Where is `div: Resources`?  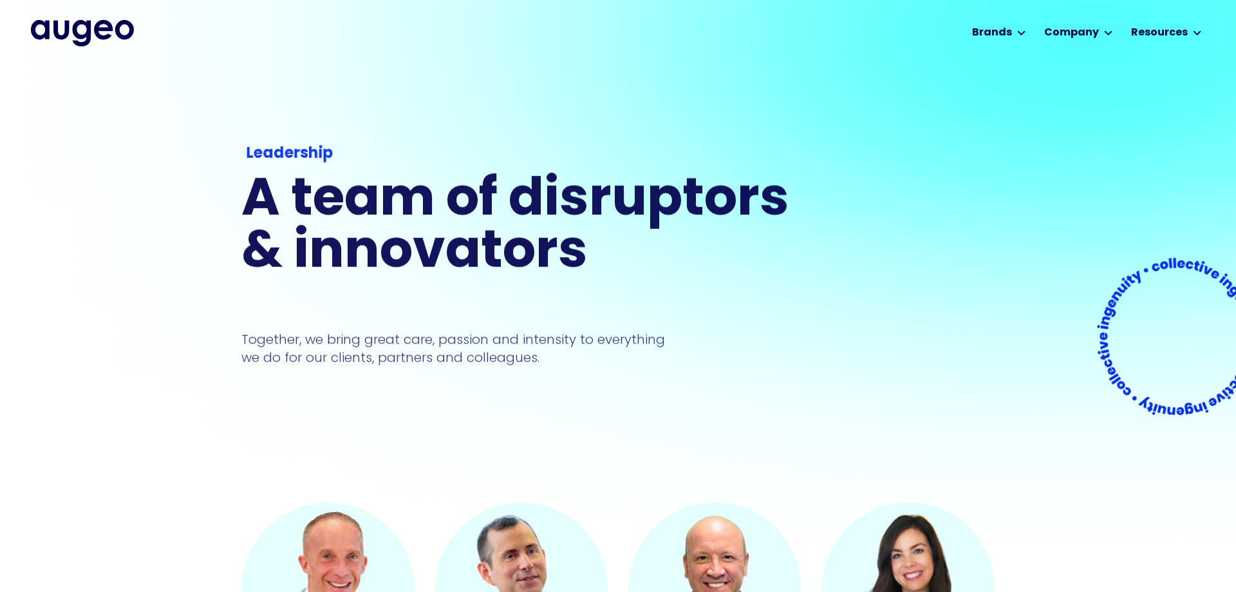 div: Resources is located at coordinates (1160, 33).